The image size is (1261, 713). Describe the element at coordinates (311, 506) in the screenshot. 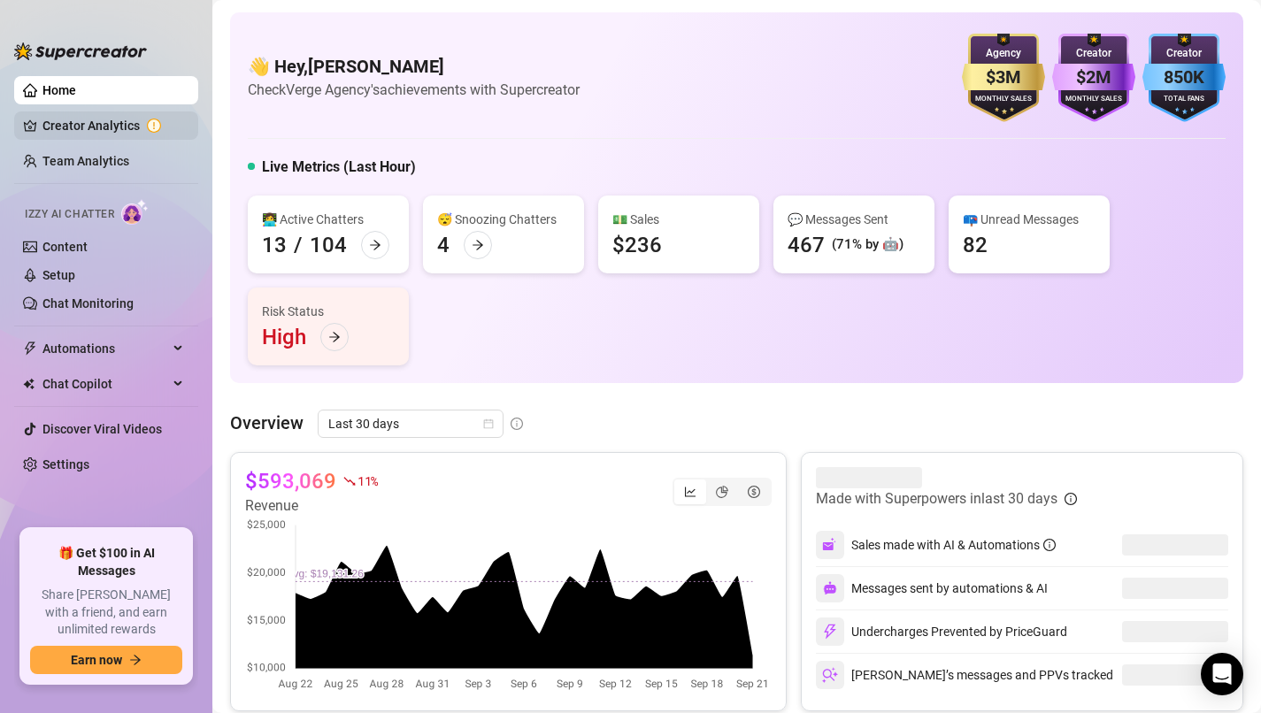

I see `article: Revenue` at that location.